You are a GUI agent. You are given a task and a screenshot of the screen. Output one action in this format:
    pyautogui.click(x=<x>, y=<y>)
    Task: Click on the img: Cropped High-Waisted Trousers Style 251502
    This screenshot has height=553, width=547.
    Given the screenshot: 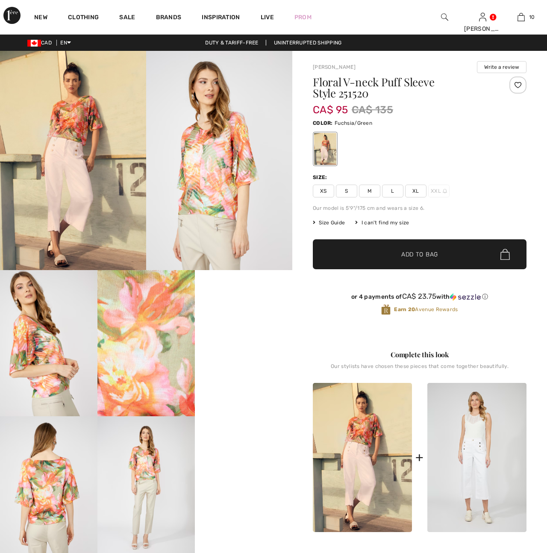 What is the action you would take?
    pyautogui.click(x=477, y=457)
    